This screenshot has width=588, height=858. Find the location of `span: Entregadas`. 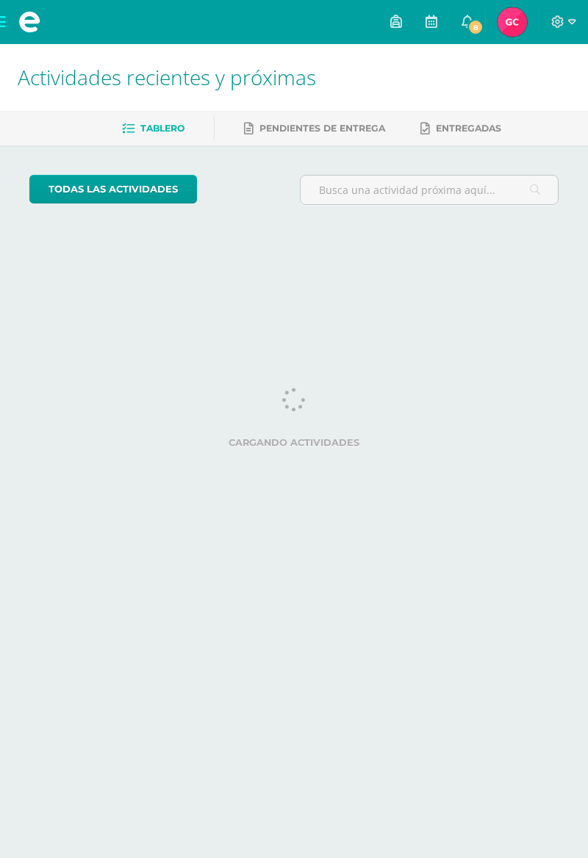

span: Entregadas is located at coordinates (468, 128).